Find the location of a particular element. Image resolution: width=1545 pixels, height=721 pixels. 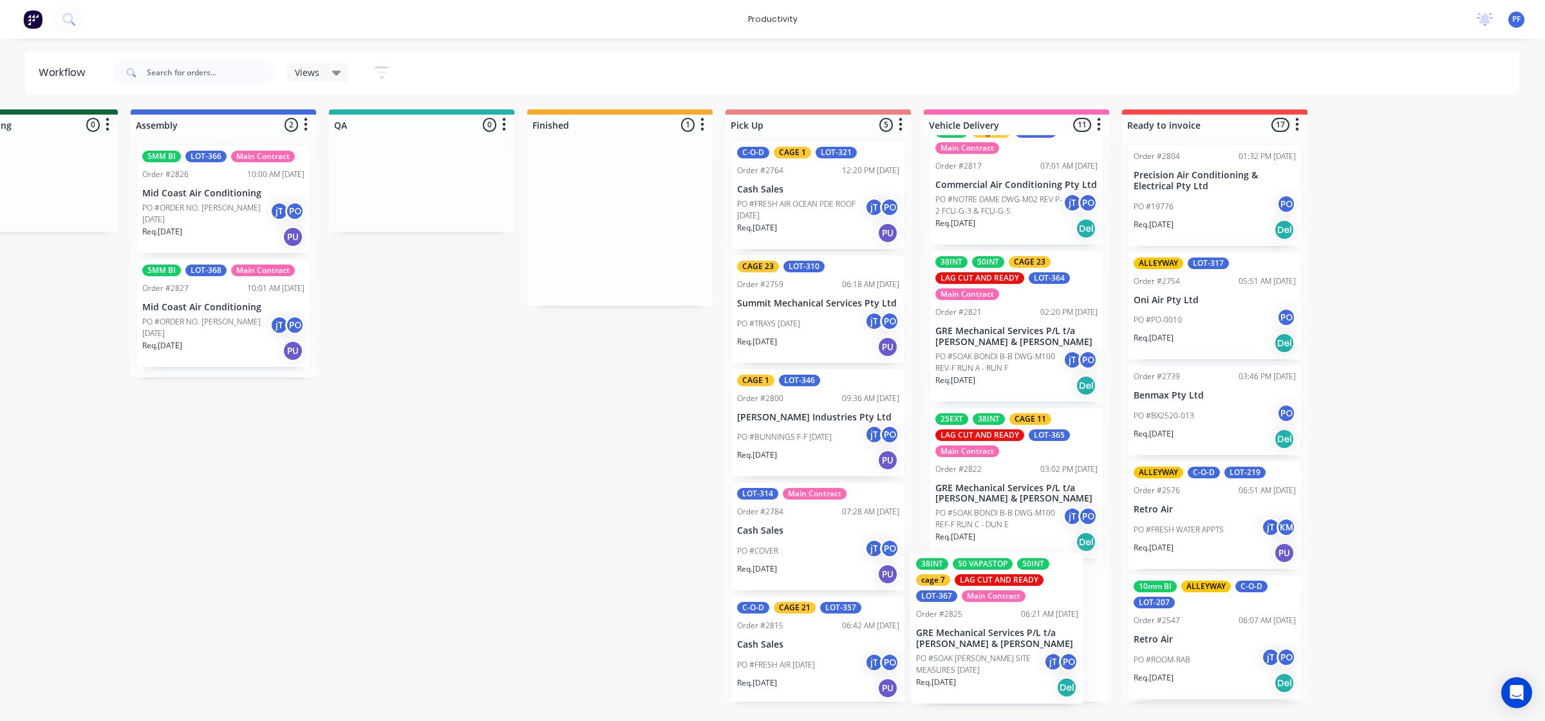

input: Search for orders... is located at coordinates (210, 73).